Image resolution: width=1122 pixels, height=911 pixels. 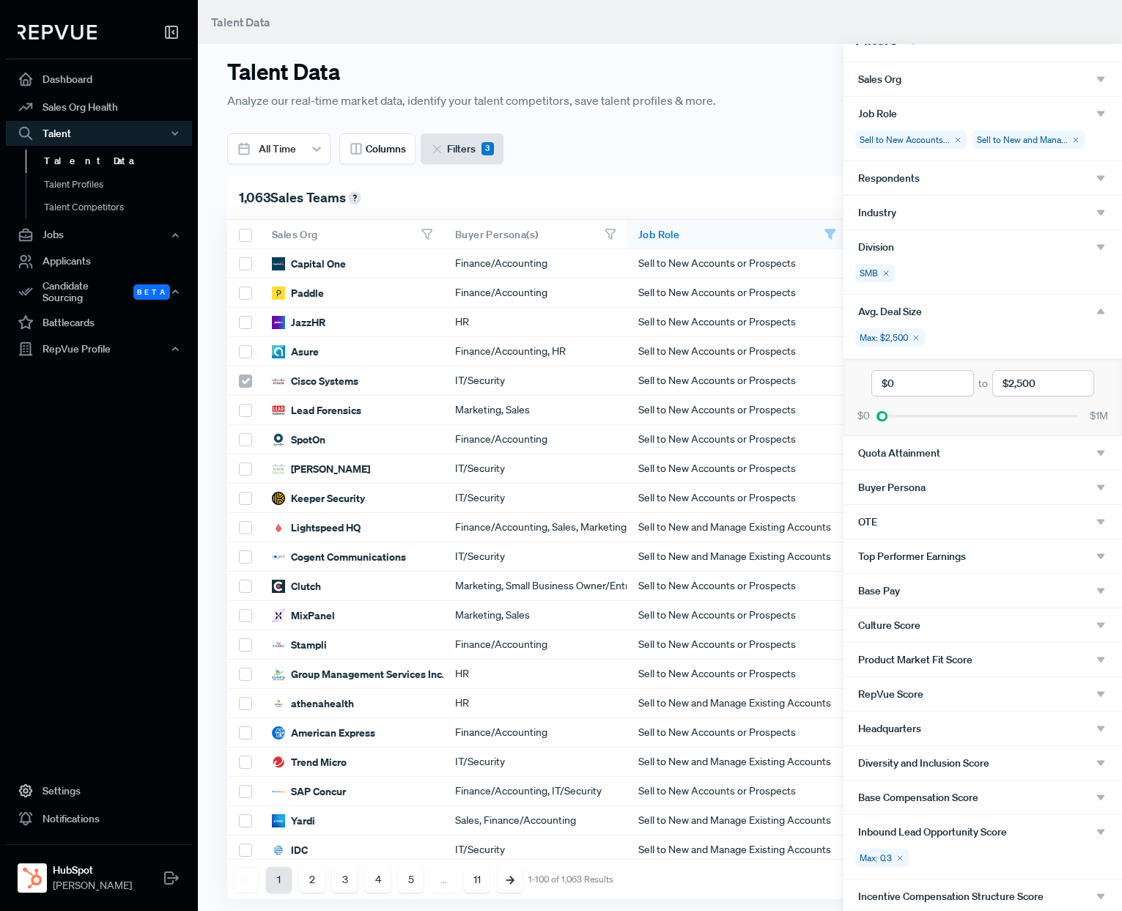 What do you see at coordinates (983, 728) in the screenshot?
I see `button: Headquarters` at bounding box center [983, 728].